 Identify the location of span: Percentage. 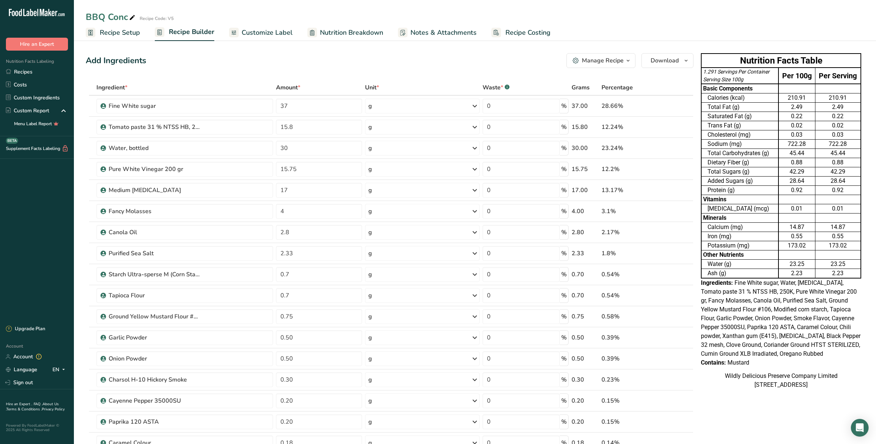
(617, 88).